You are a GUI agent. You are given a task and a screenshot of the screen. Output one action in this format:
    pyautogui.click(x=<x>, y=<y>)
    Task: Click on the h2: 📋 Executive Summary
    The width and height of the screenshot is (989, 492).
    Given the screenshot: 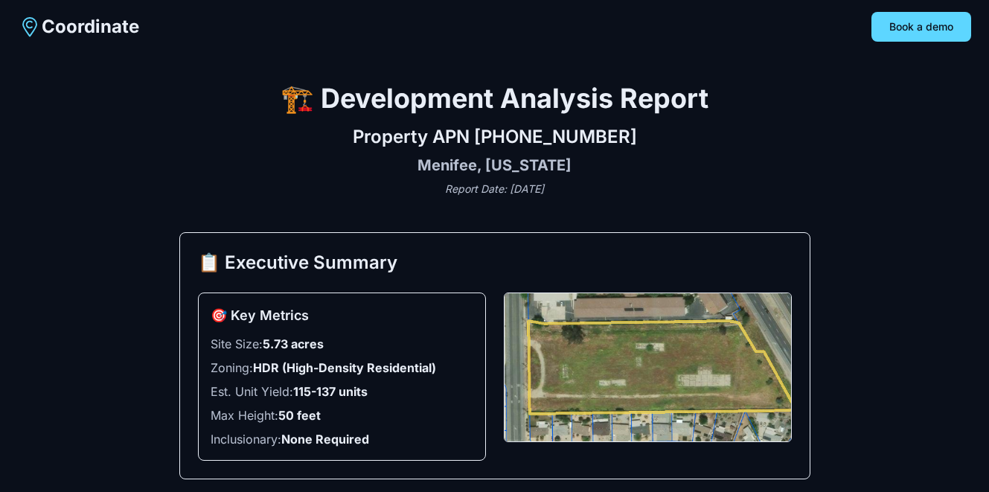 What is the action you would take?
    pyautogui.click(x=495, y=263)
    